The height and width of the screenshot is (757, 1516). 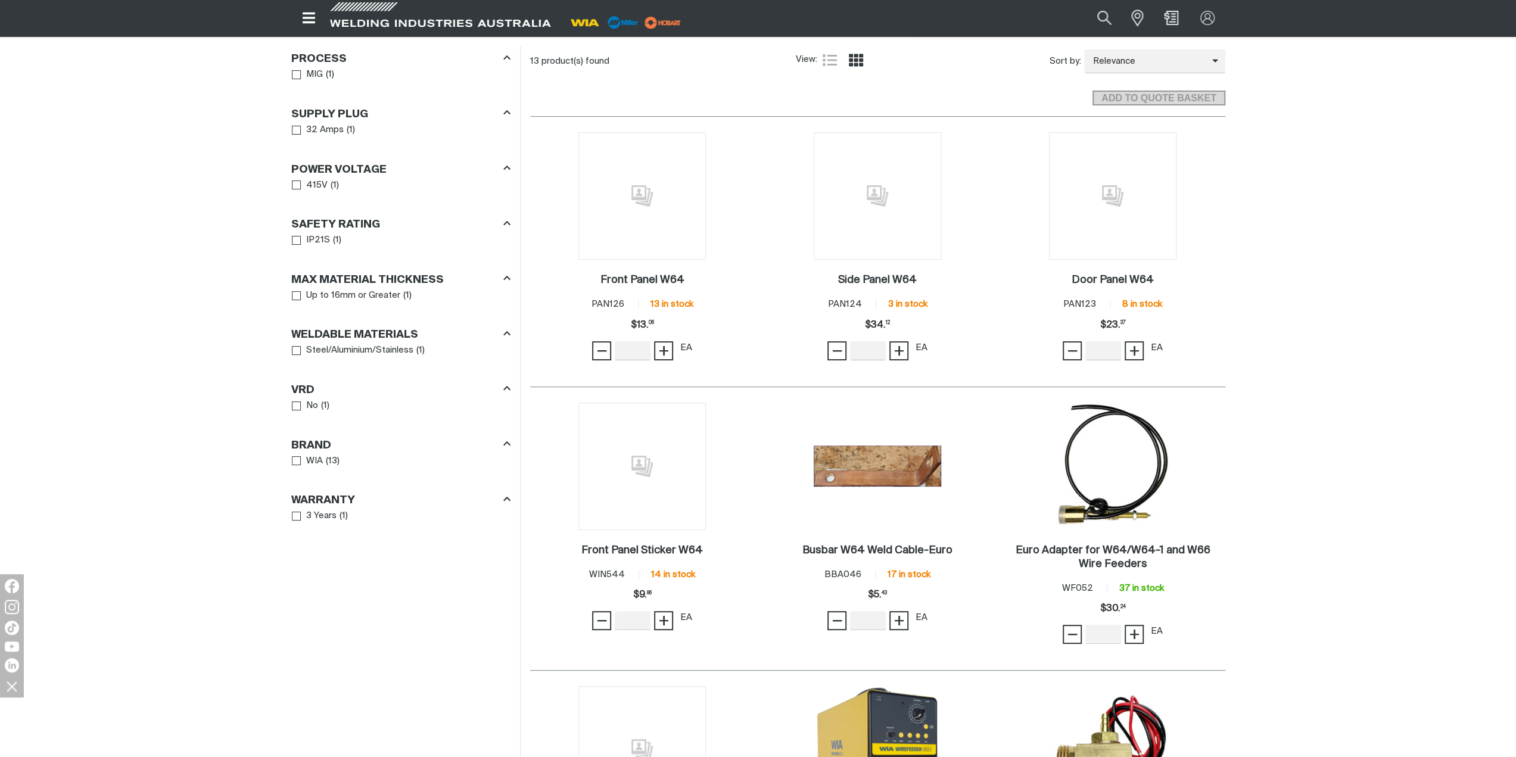 I want to click on a: WIA, so click(x=307, y=461).